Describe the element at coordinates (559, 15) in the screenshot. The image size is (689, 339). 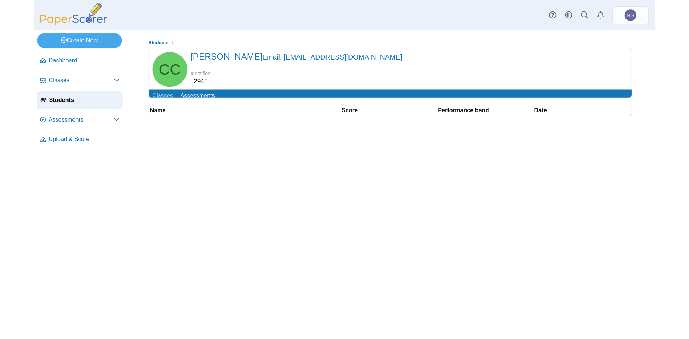
I see `a: Alerts` at that location.